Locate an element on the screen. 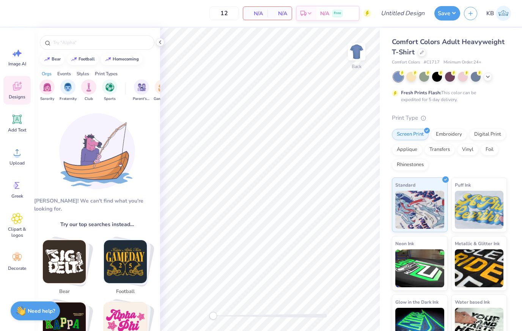 Image resolution: width=522 pixels, height=331 pixels. img: Metallic & Glitter Ink is located at coordinates (479, 268).